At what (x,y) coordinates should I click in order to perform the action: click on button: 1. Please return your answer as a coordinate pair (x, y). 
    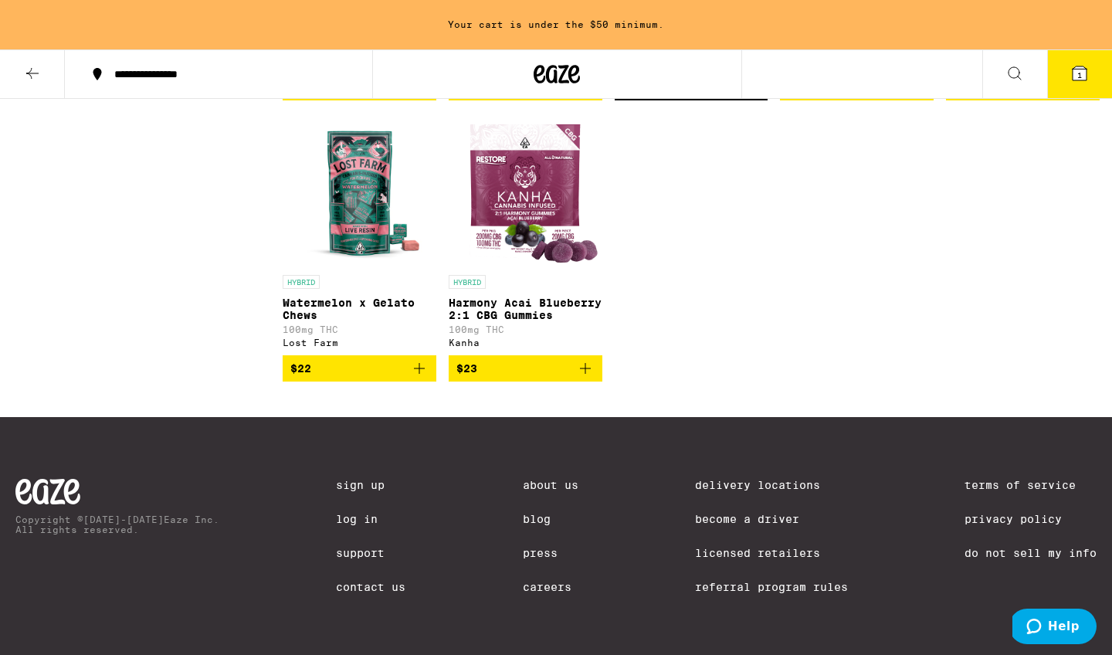
    Looking at the image, I should click on (1080, 74).